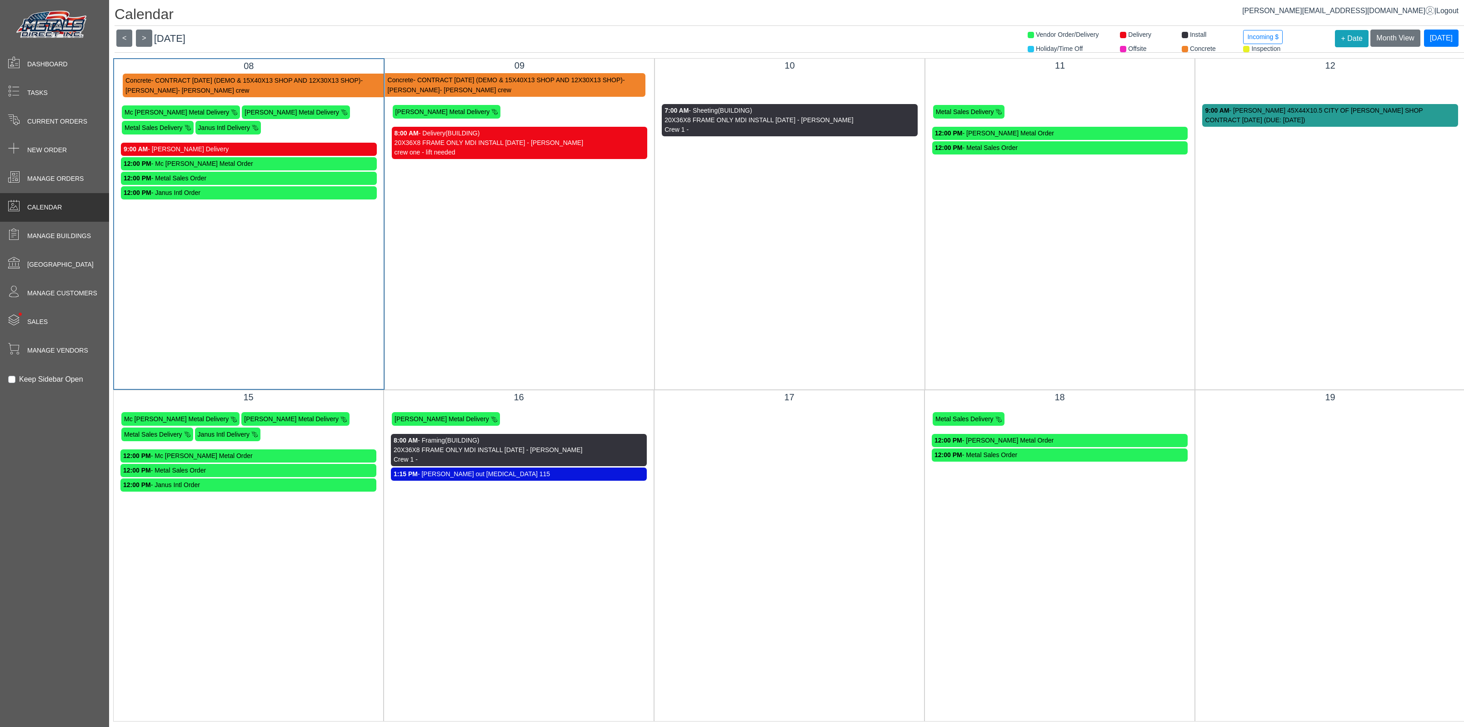  I want to click on div: 16, so click(519, 397).